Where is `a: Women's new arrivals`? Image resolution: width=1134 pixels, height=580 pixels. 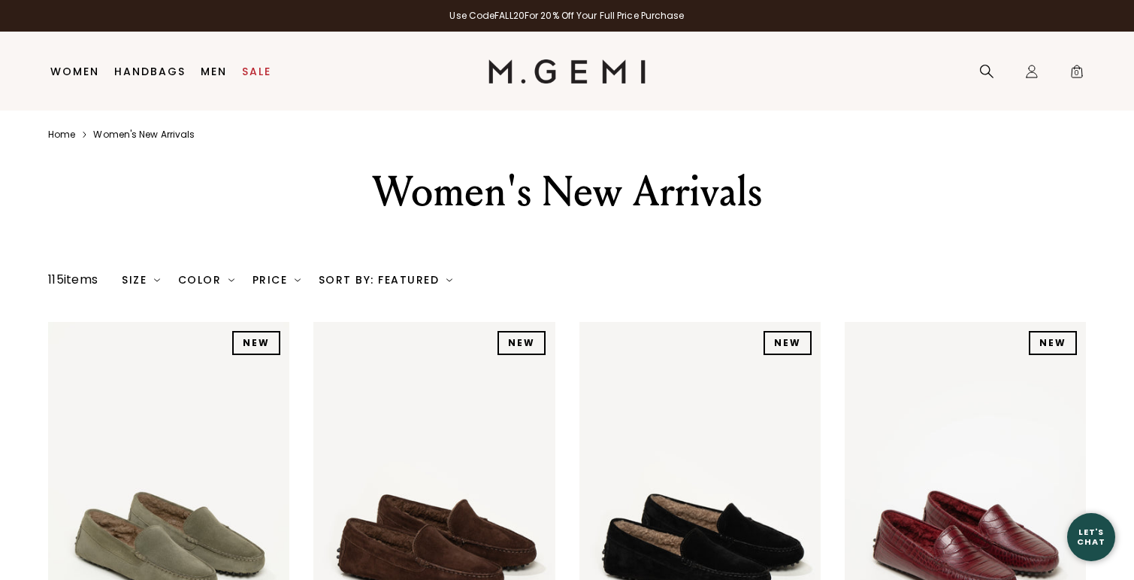 a: Women's new arrivals is located at coordinates (144, 135).